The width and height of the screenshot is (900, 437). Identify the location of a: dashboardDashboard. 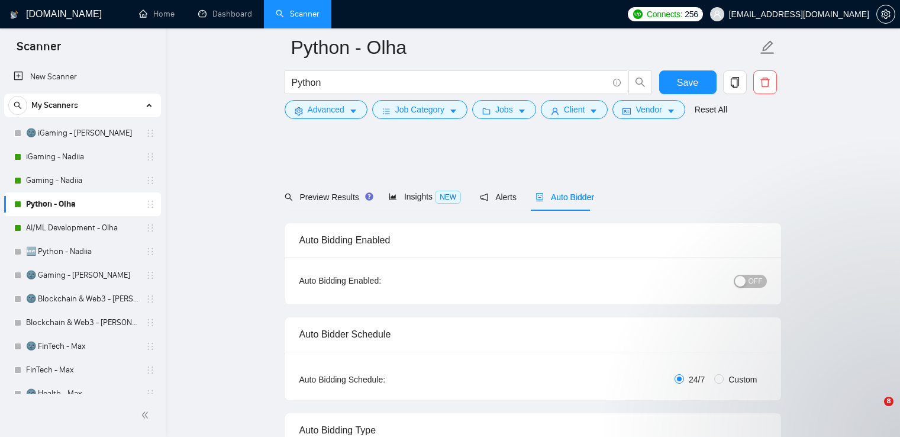
(225, 14).